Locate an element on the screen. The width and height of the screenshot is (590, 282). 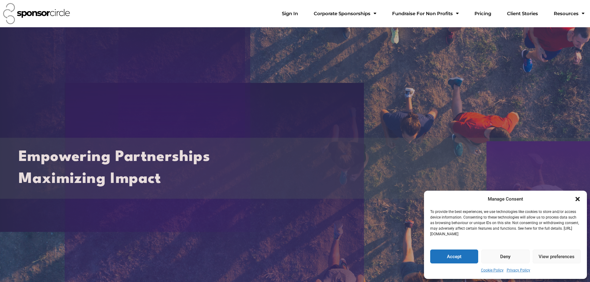
a: Corporate SponsorshipsMenu Toggle is located at coordinates (345, 14).